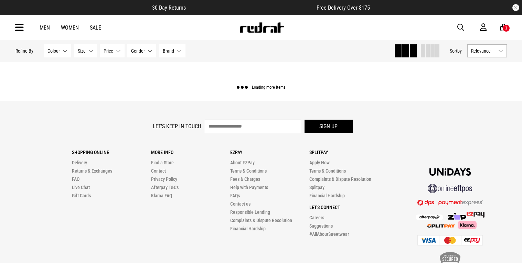 This screenshot has height=263, width=522. Describe the element at coordinates (270, 152) in the screenshot. I see `p: Ezpay` at that location.